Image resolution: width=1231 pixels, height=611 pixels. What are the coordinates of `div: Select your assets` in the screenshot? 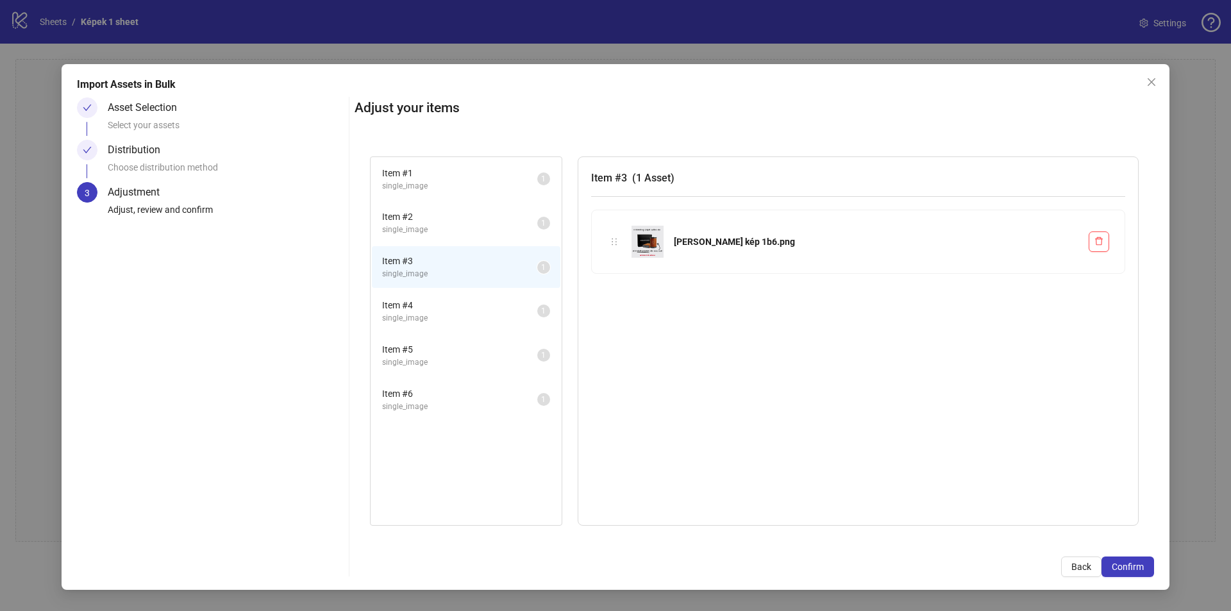 It's located at (226, 129).